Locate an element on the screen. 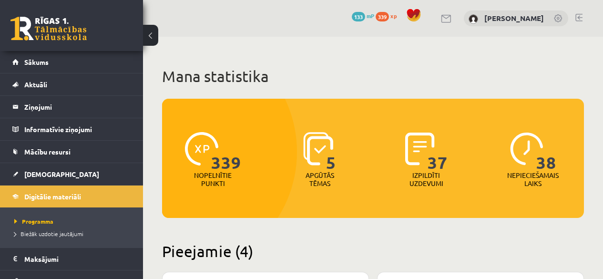 Image resolution: width=603 pixels, height=279 pixels. a: Biežāk uzdotie jautājumi is located at coordinates (74, 234).